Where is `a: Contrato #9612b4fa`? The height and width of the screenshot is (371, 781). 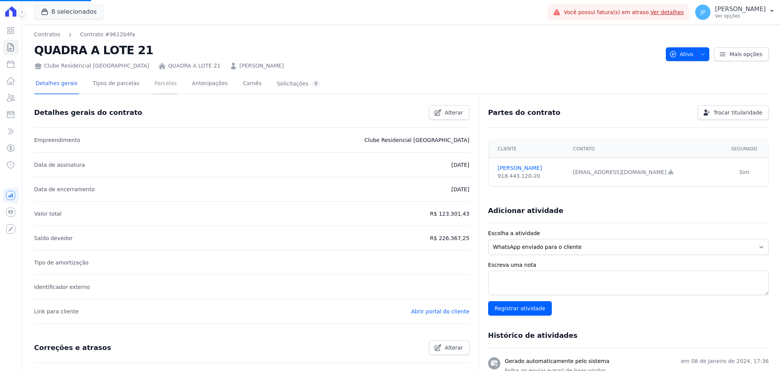 a: Contrato #9612b4fa is located at coordinates (108, 34).